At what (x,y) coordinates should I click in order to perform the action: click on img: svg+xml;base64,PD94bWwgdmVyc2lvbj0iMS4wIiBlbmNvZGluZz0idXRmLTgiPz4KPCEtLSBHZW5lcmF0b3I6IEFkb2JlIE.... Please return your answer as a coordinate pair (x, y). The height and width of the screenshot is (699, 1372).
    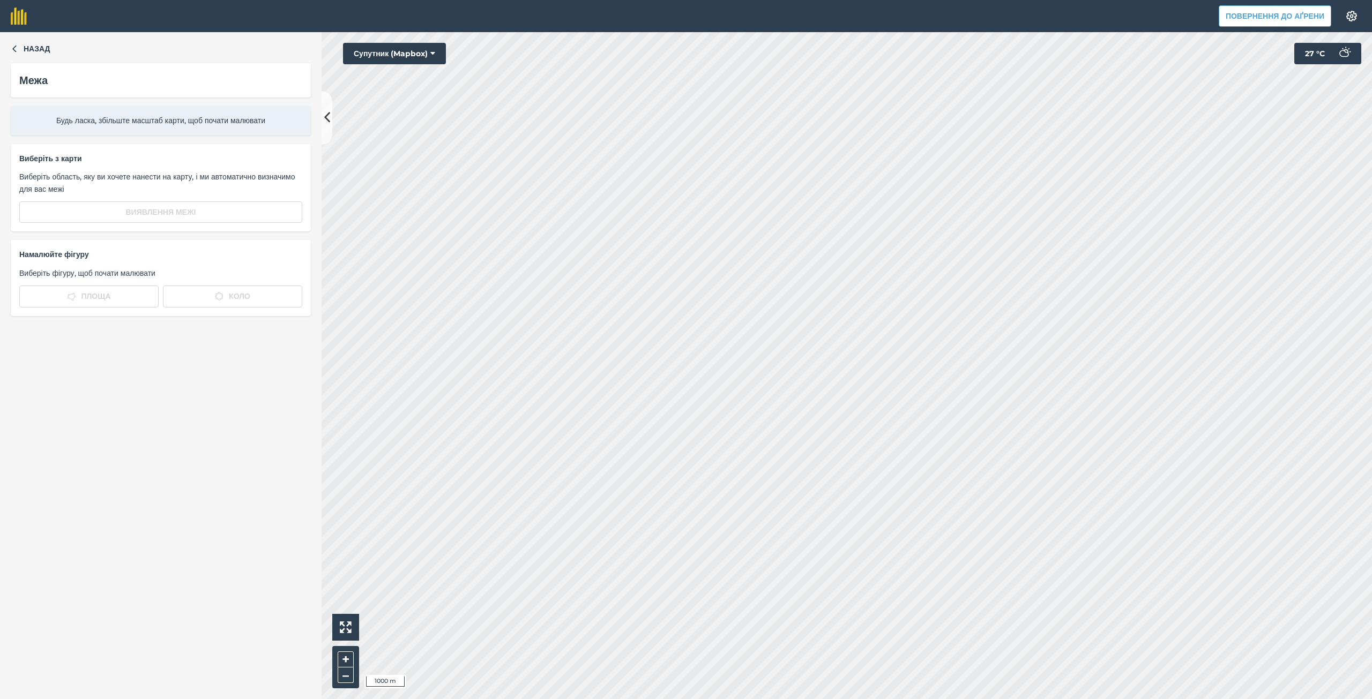
    Looking at the image, I should click on (1344, 54).